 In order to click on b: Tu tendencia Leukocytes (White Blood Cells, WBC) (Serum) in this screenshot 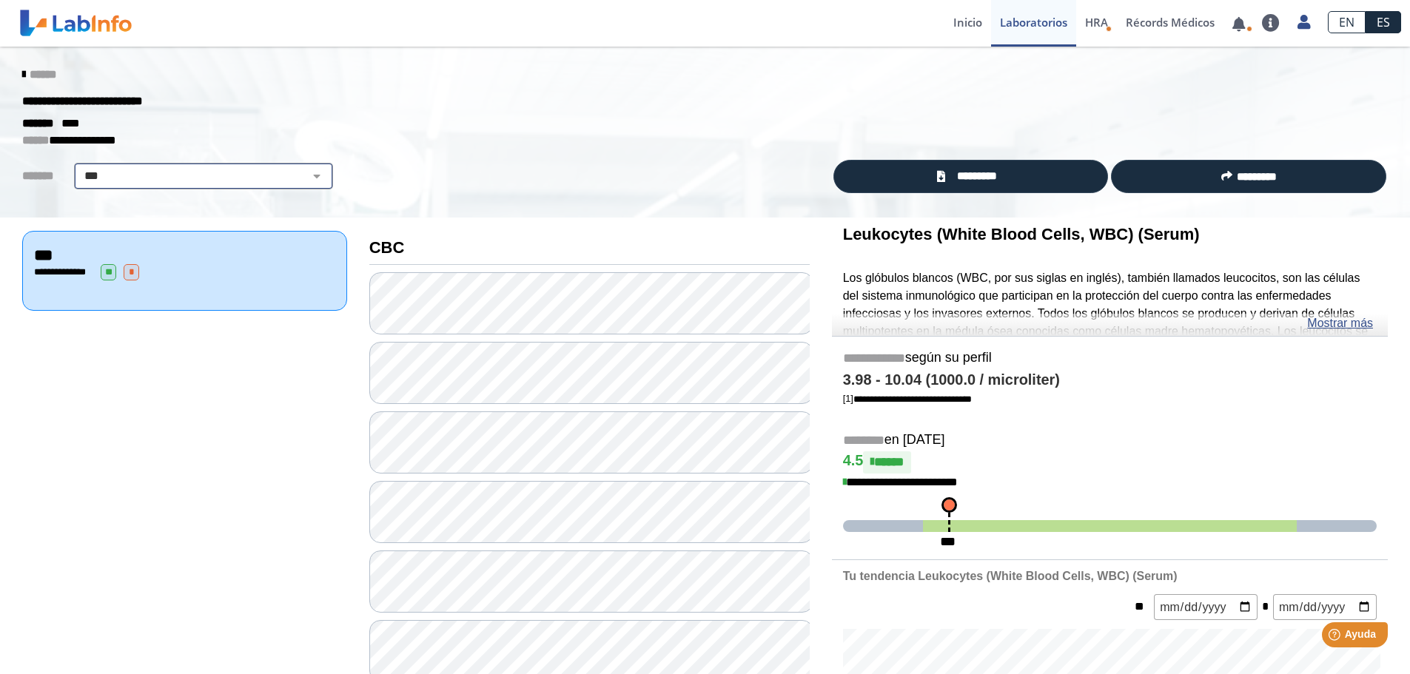, I will do `click(1010, 576)`.